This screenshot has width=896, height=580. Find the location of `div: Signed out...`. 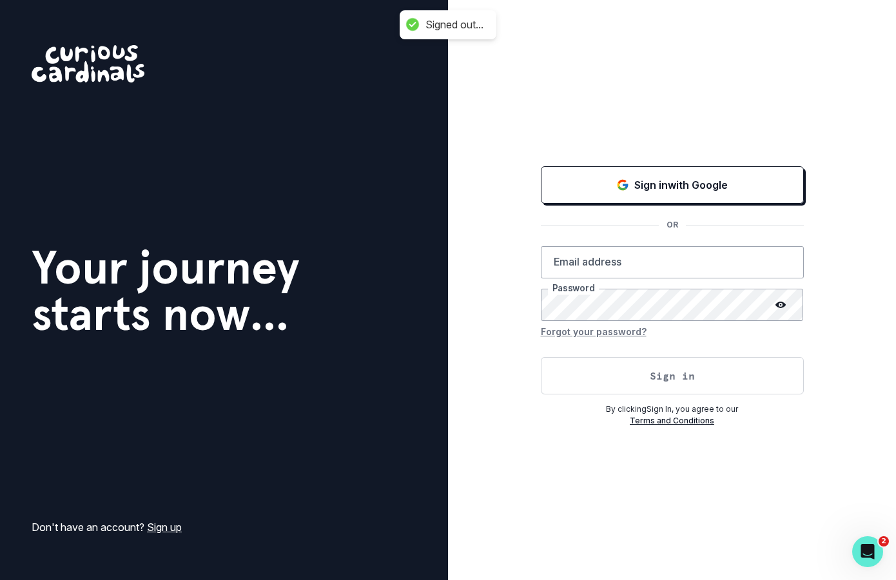

div: Signed out... is located at coordinates (455, 25).